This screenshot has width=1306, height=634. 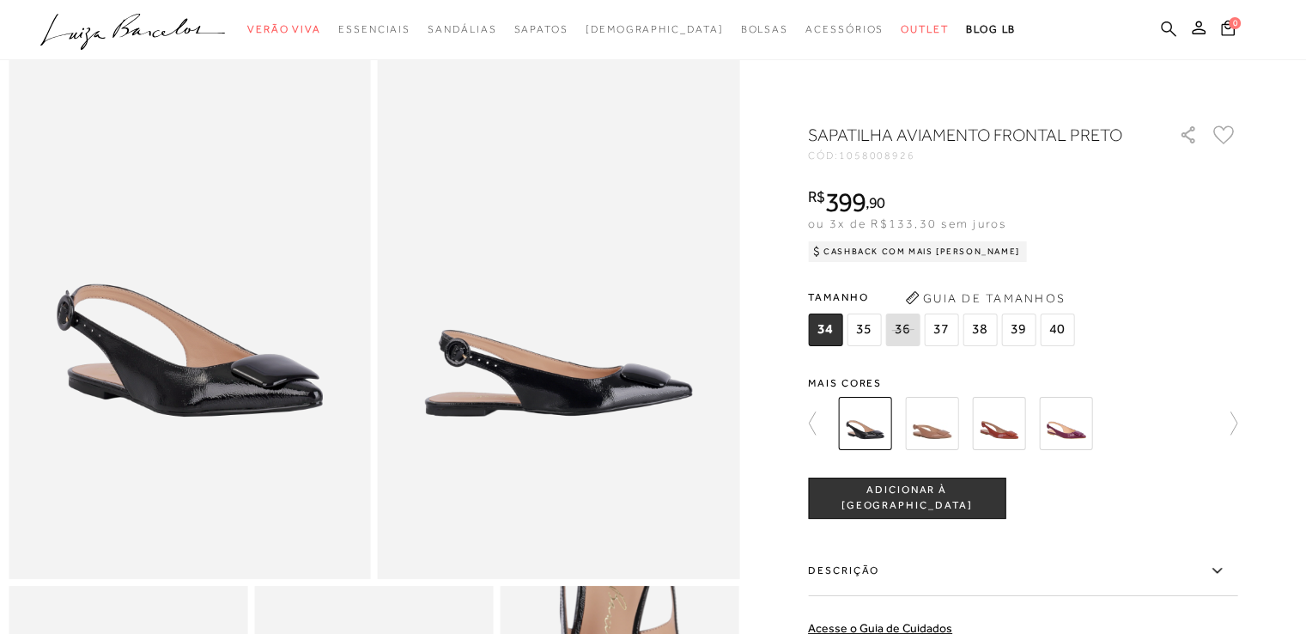 What do you see at coordinates (284, 29) in the screenshot?
I see `span: Verão Viva` at bounding box center [284, 29].